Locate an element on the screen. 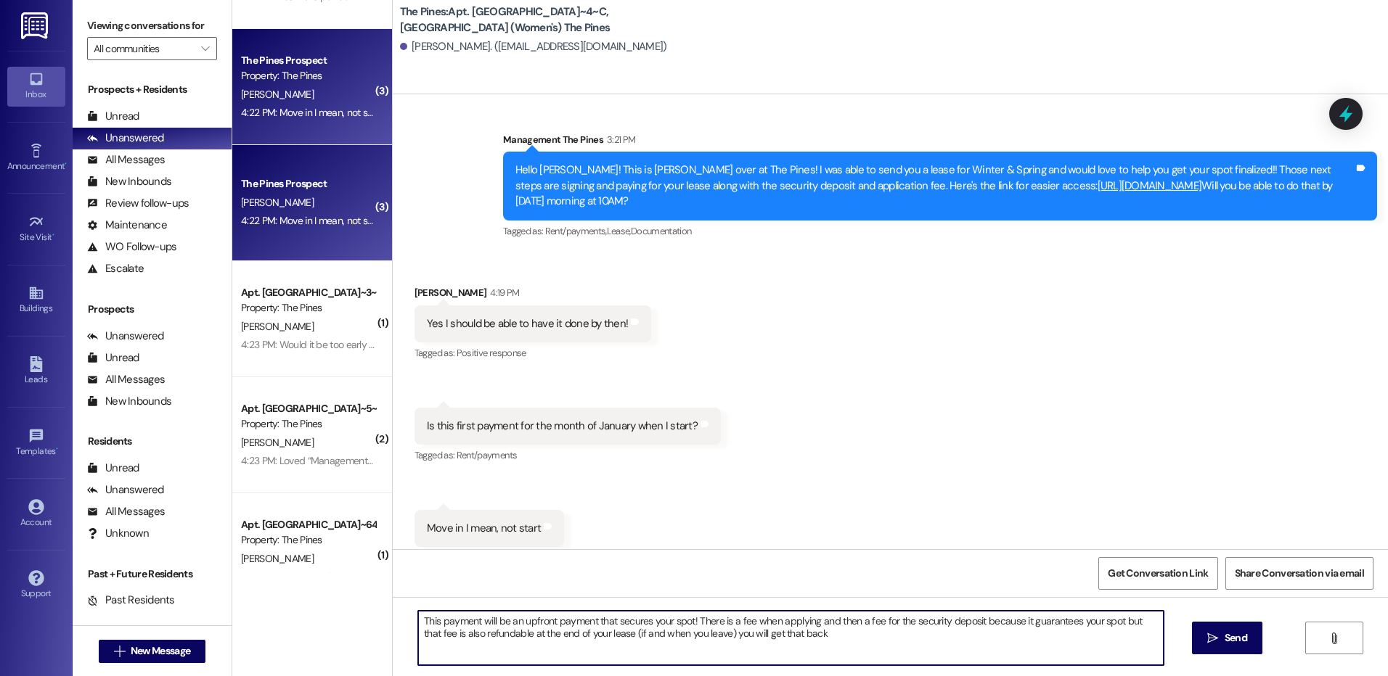 The width and height of the screenshot is (1388, 676). div: 3:21 PM is located at coordinates (619, 139).